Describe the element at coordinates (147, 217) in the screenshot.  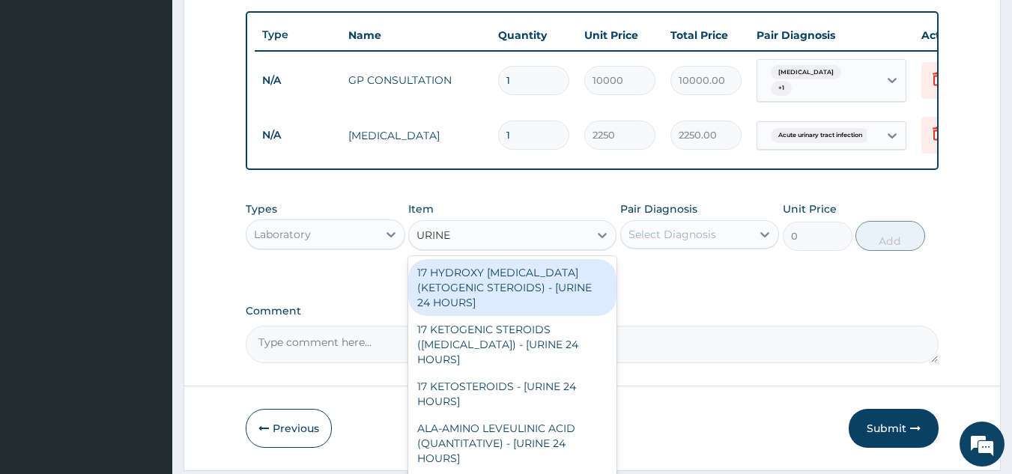
I see `span: We're online!` at that location.